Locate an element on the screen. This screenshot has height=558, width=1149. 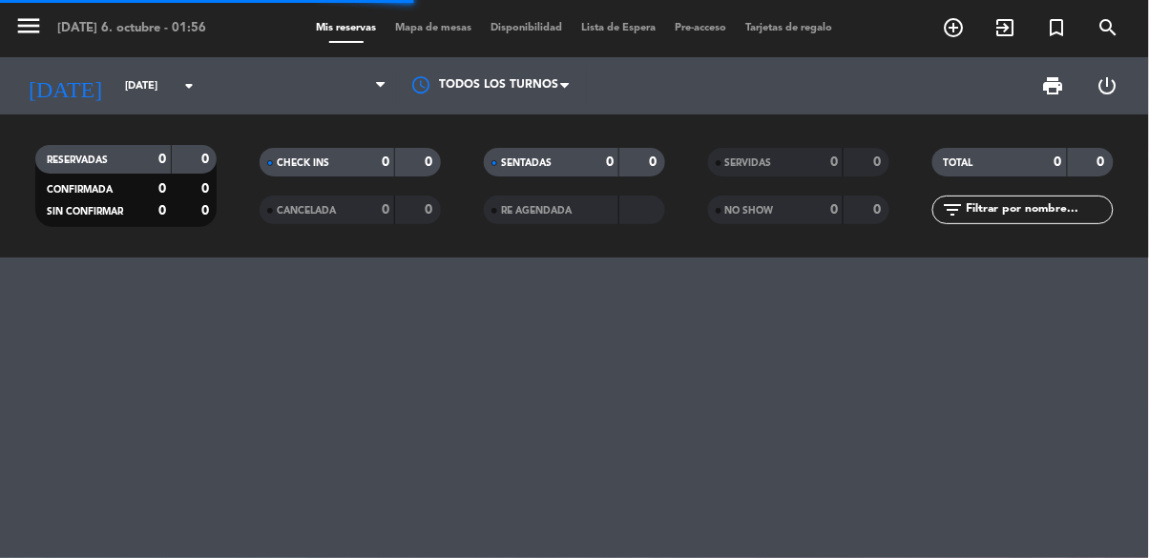
span: CHECK INS is located at coordinates (303, 163).